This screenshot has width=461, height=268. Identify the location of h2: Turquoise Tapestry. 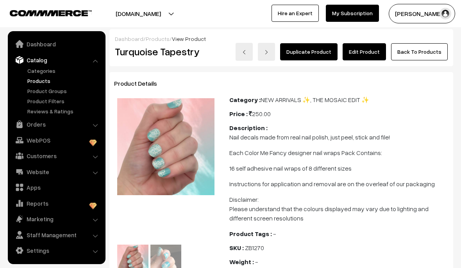
(166, 52).